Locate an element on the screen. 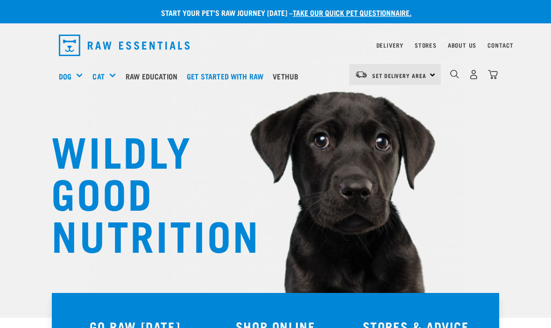 The image size is (551, 328). img: Raw Essentials Logo is located at coordinates (124, 45).